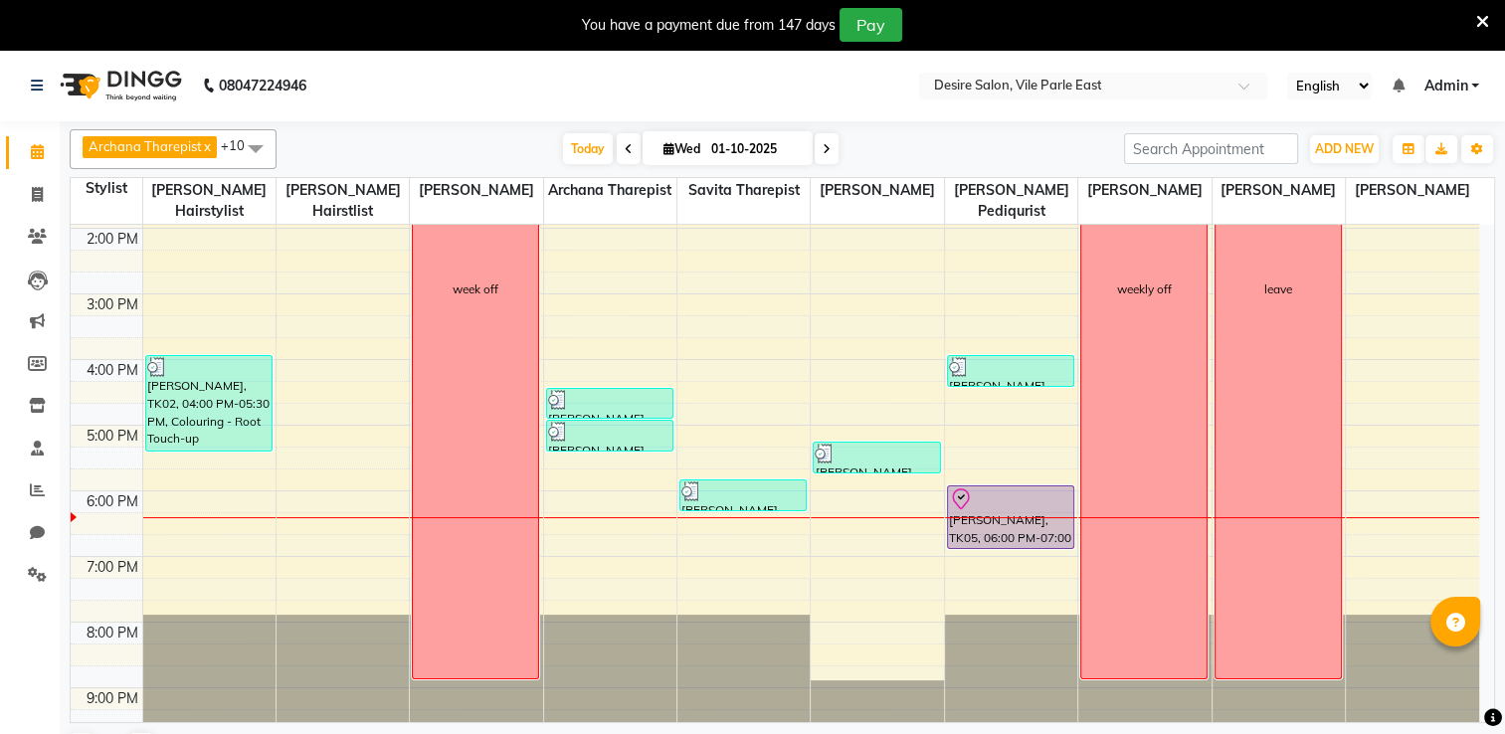 The width and height of the screenshot is (1505, 734). What do you see at coordinates (1446, 86) in the screenshot?
I see `span: Admin` at bounding box center [1446, 86].